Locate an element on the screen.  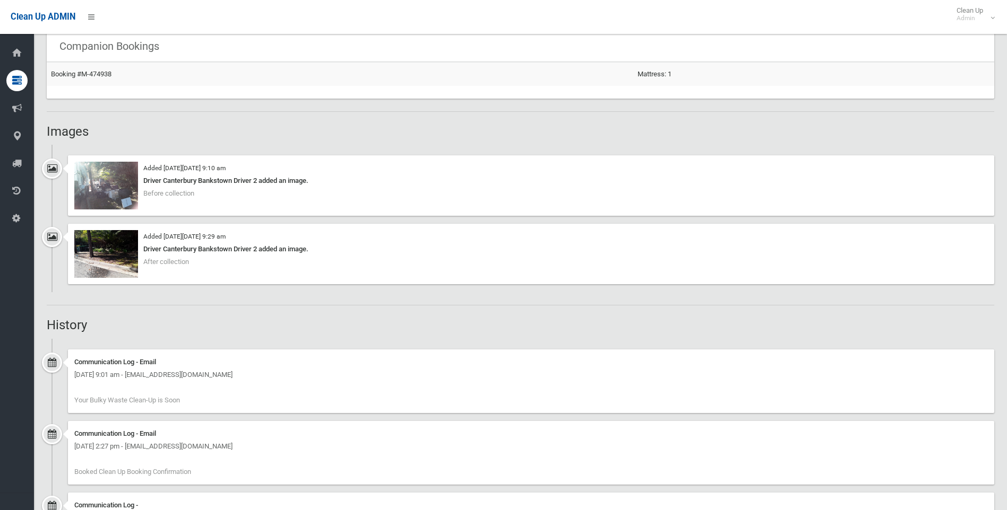
span: Your Bulky Waste Clean-Up is Soon is located at coordinates (127, 400).